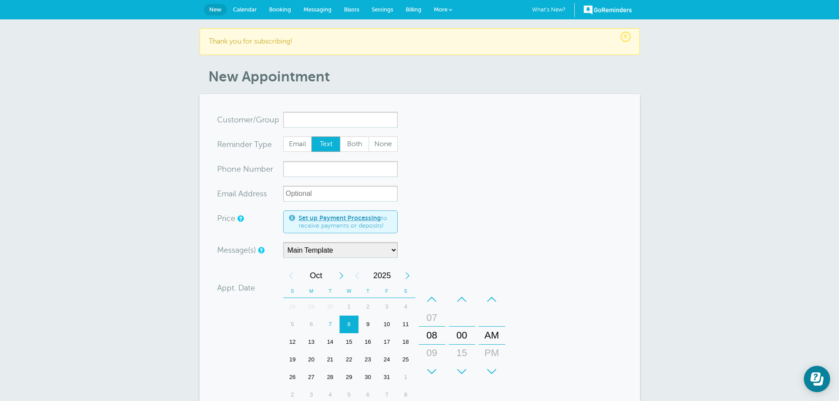 This screenshot has width=839, height=401. I want to click on div: Sunday, October 12, so click(293, 342).